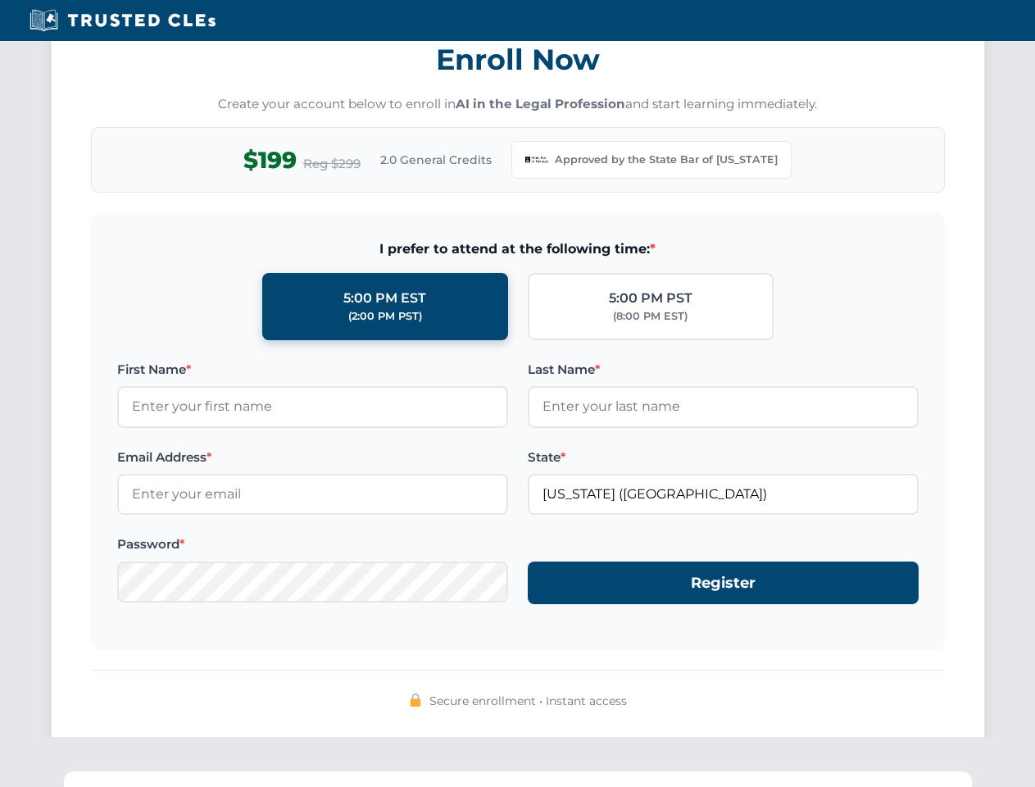 The image size is (1035, 787). Describe the element at coordinates (723, 406) in the screenshot. I see `input: Enter your last name` at that location.